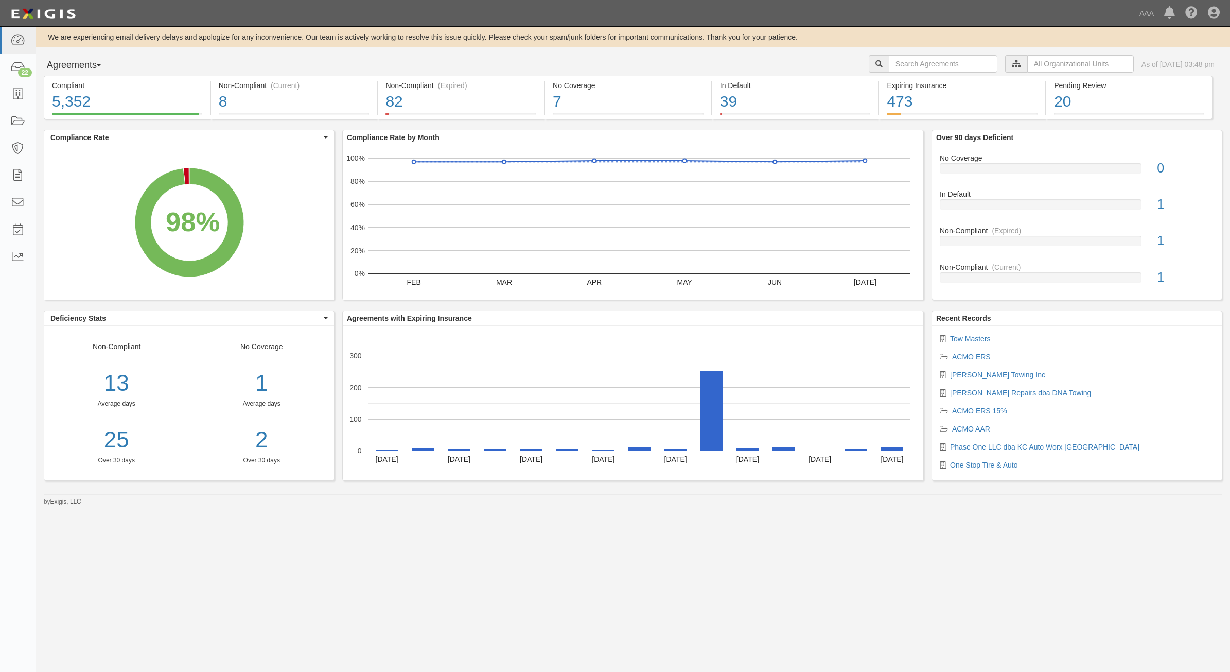 The height and width of the screenshot is (672, 1230). I want to click on b: Compliance Rate by Month, so click(393, 137).